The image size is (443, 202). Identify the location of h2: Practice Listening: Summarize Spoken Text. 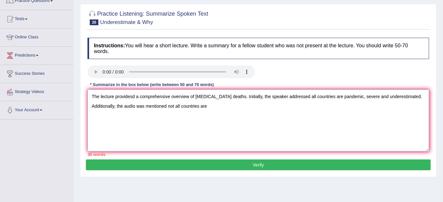
(148, 17).